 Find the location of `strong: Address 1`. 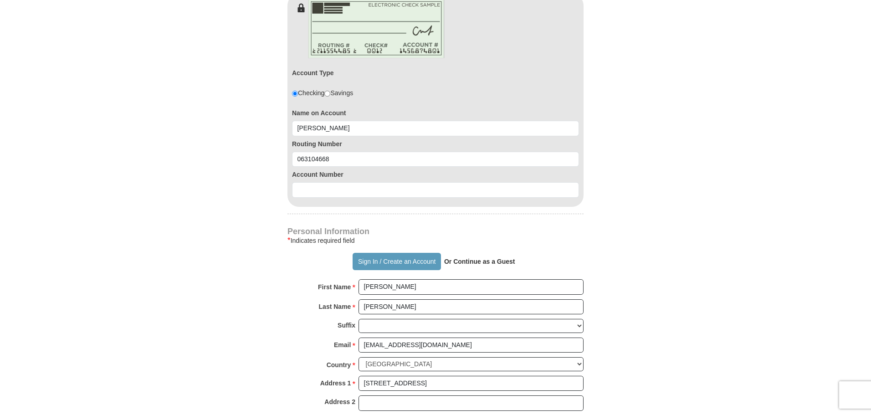

strong: Address 1 is located at coordinates (336, 383).